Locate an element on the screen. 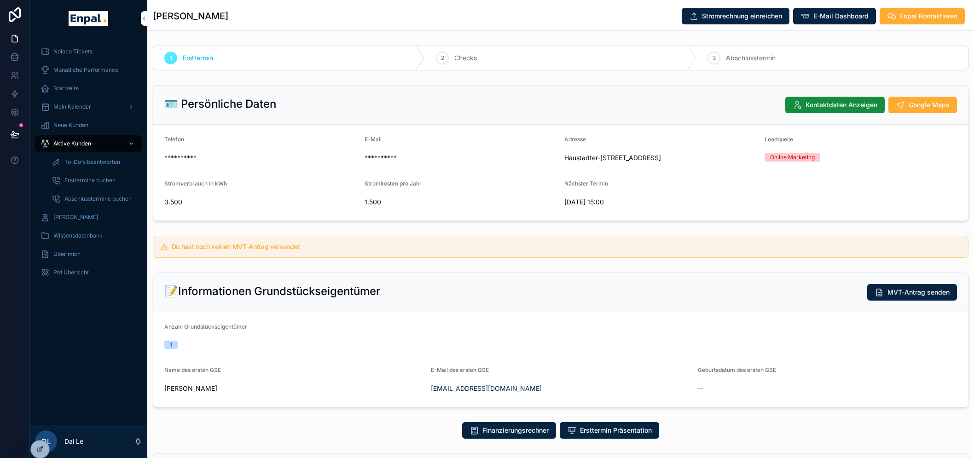 This screenshot has width=974, height=458. a: Monatliche Performance is located at coordinates (88, 70).